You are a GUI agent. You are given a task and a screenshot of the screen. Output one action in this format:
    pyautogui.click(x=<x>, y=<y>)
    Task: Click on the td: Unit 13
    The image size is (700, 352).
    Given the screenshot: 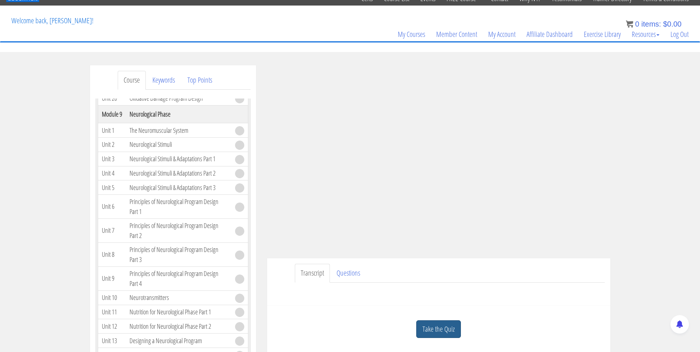 What is the action you would take?
    pyautogui.click(x=112, y=340)
    